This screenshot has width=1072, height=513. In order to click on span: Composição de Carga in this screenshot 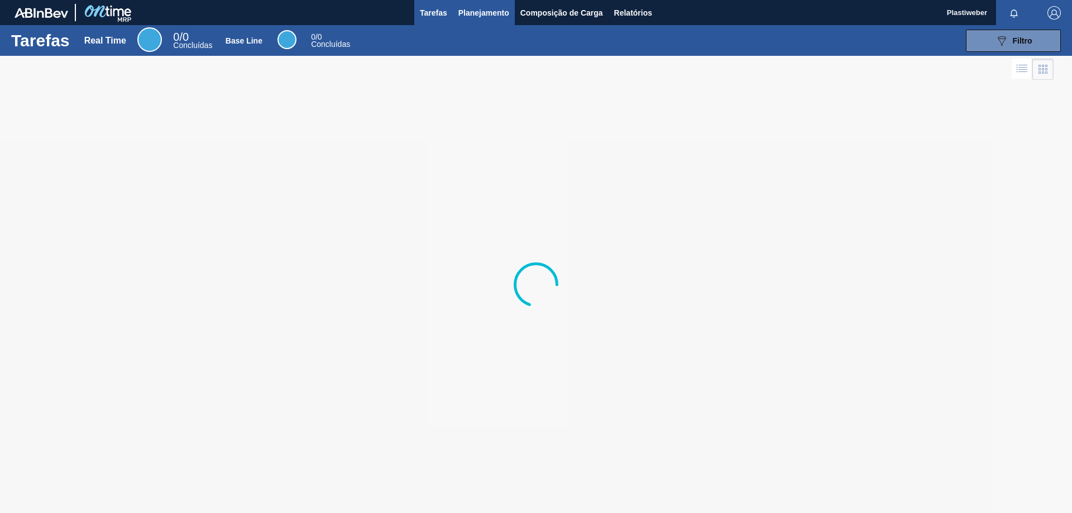, I will do `click(562, 13)`.